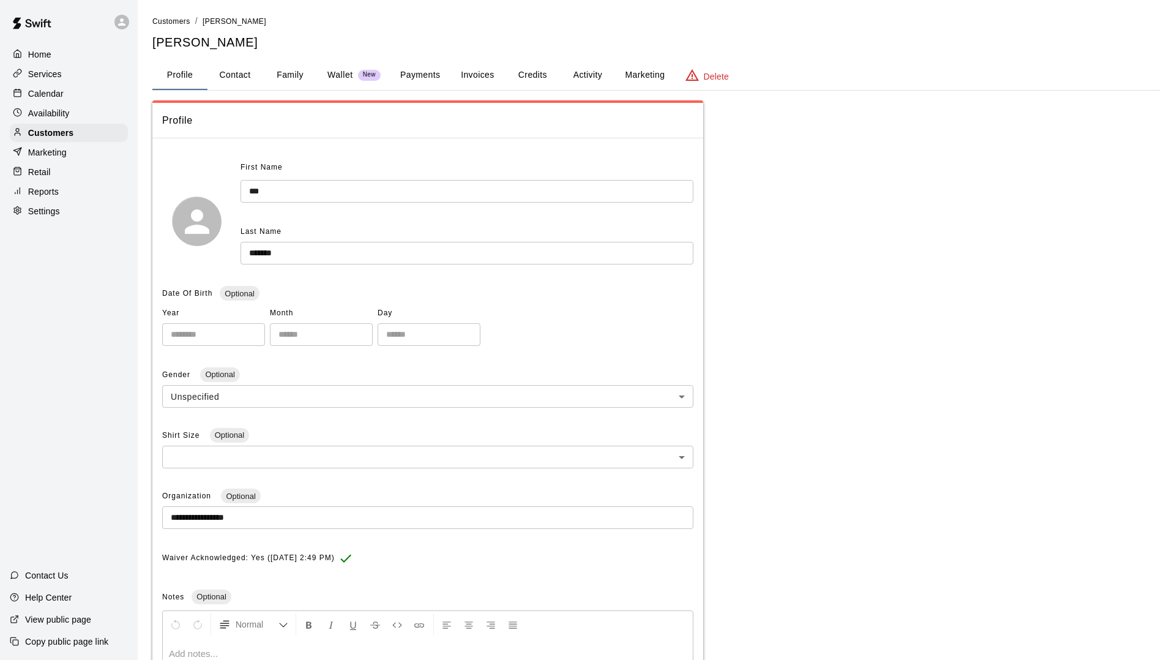 The image size is (1175, 660). What do you see at coordinates (44, 211) in the screenshot?
I see `p: Settings` at bounding box center [44, 211].